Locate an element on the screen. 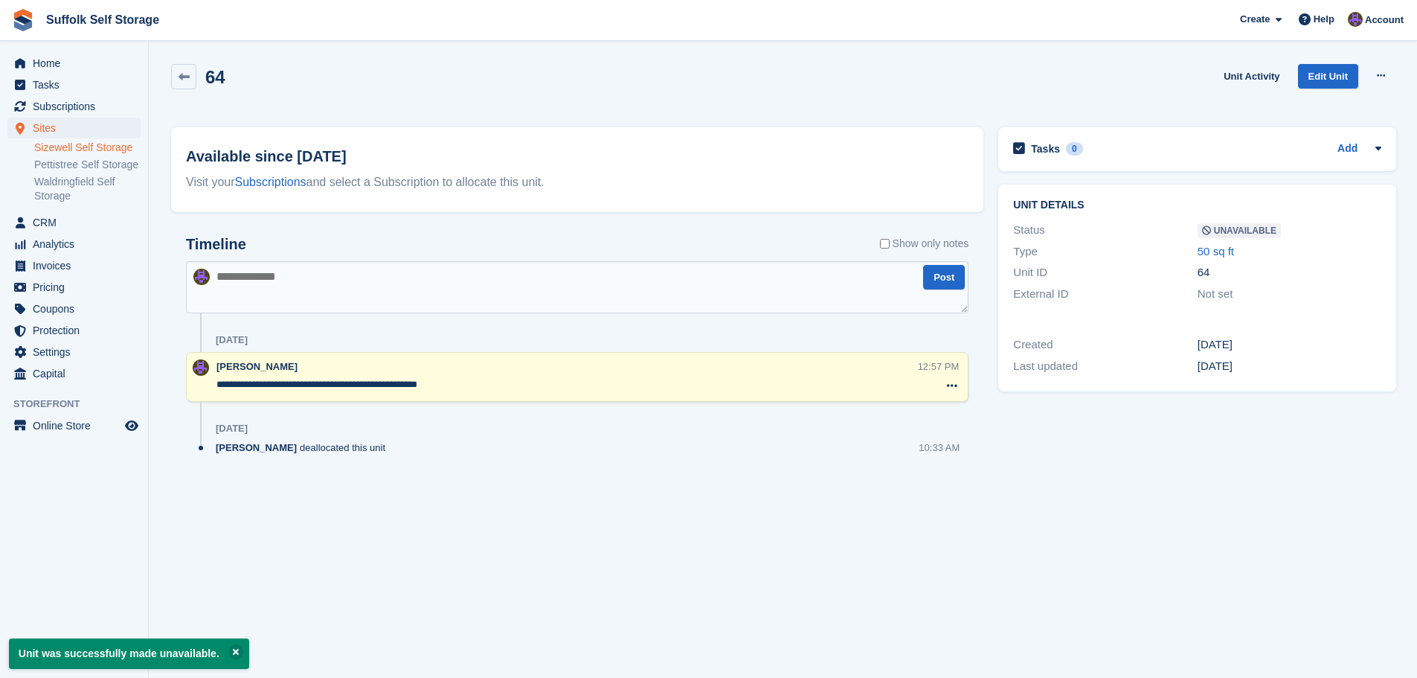 The image size is (1417, 678). span: Unavailable is located at coordinates (1239, 231).